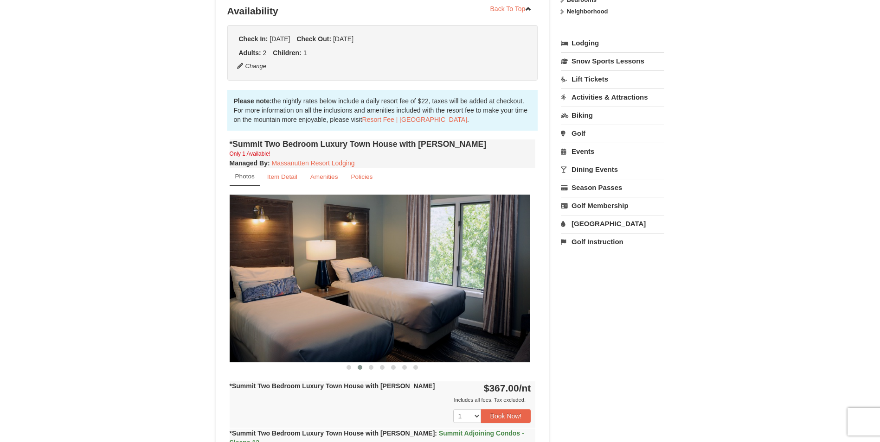  I want to click on a: Amenities, so click(324, 177).